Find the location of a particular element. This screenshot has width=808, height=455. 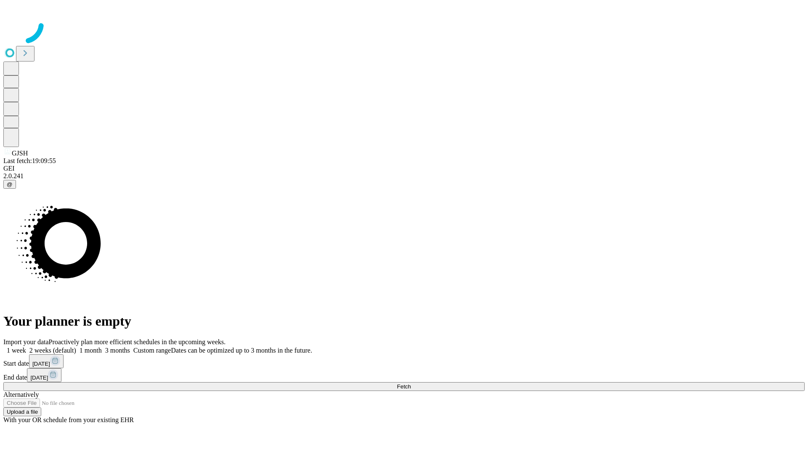

div: GEI is located at coordinates (404, 168).